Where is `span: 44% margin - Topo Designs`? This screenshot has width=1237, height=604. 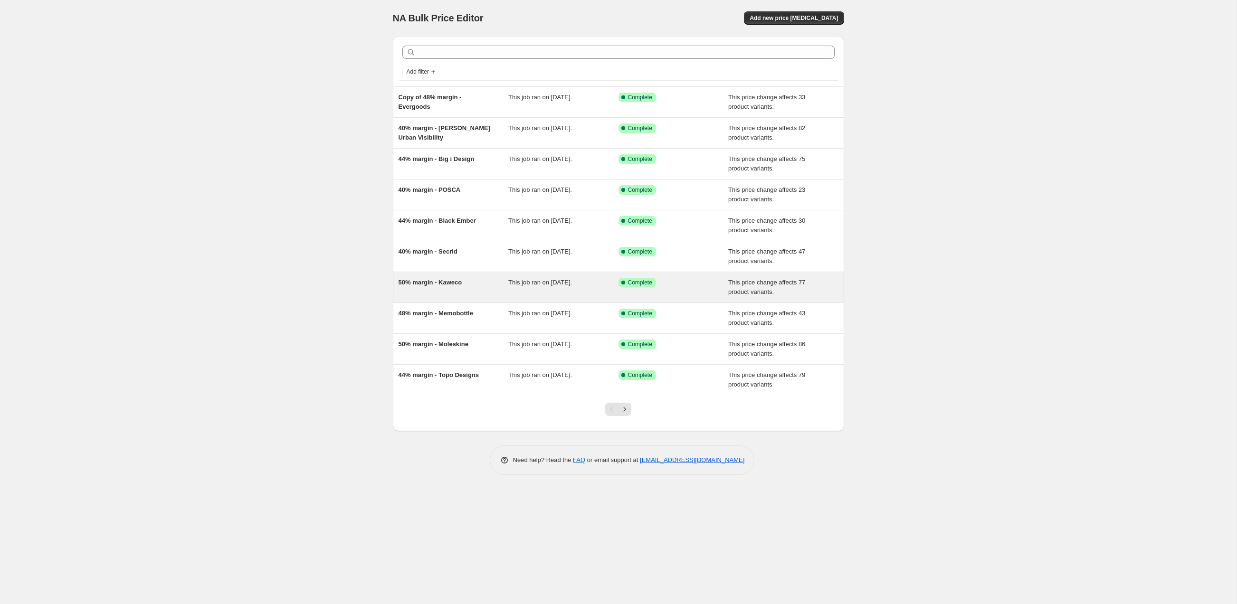
span: 44% margin - Topo Designs is located at coordinates (439, 375).